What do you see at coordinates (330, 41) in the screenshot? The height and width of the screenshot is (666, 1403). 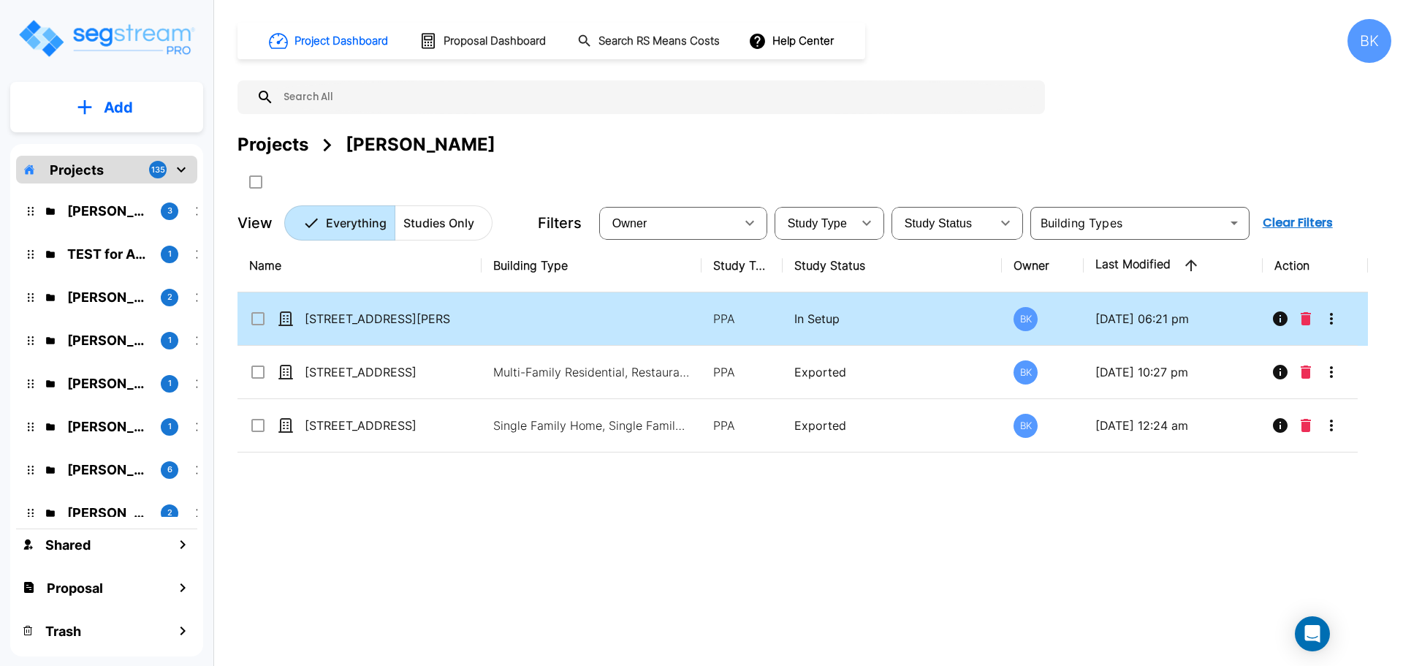 I see `button: Project Dashboard` at bounding box center [330, 41].